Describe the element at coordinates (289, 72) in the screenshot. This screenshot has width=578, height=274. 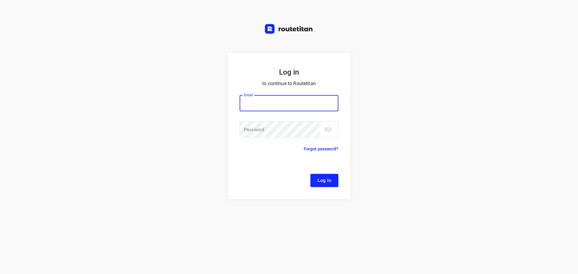
I see `h5: Log in` at that location.